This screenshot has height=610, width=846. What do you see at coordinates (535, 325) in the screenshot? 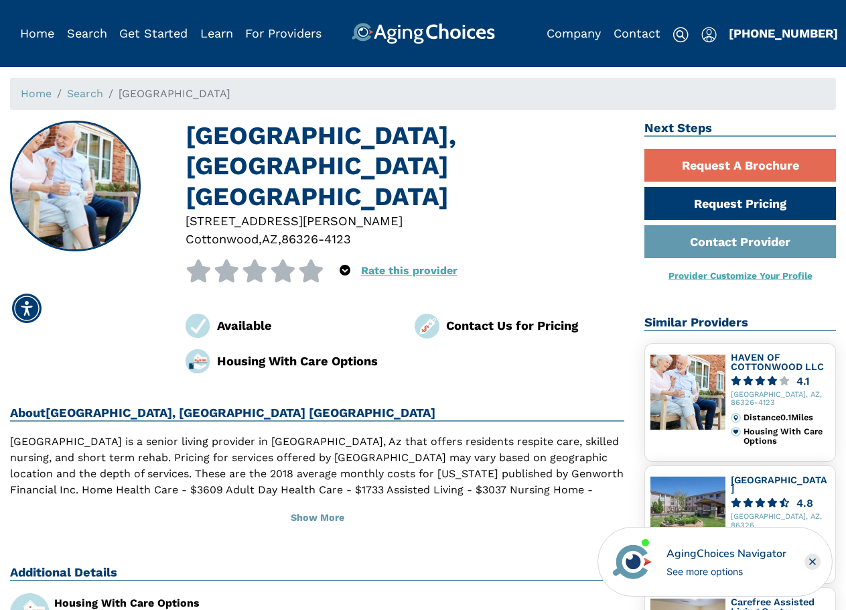
I see `div: Contact Us for Pricing` at bounding box center [535, 325].